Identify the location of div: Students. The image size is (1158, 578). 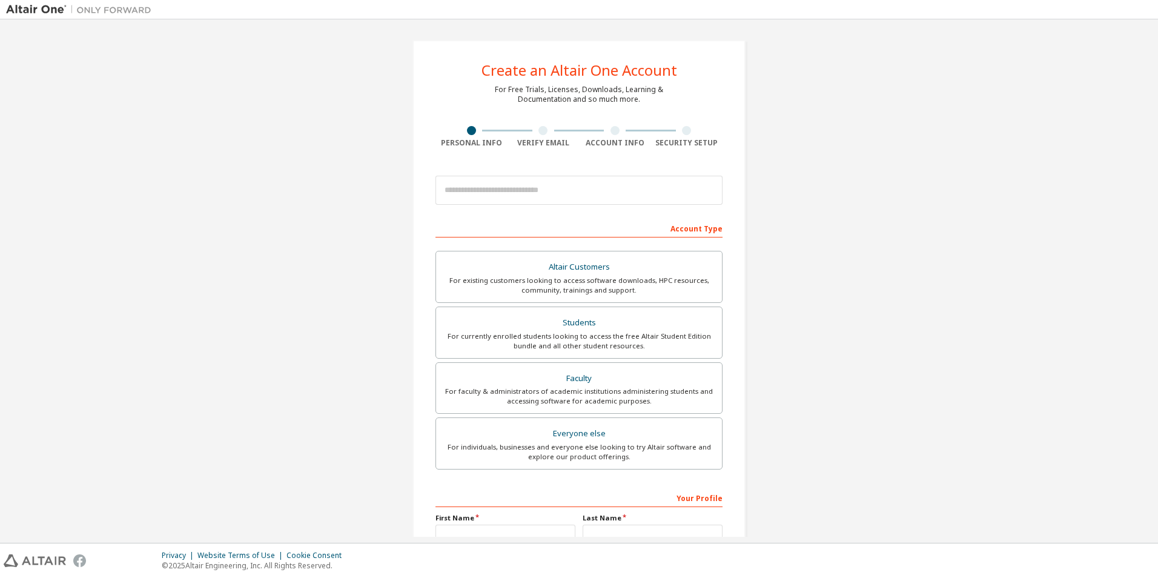
(579, 323).